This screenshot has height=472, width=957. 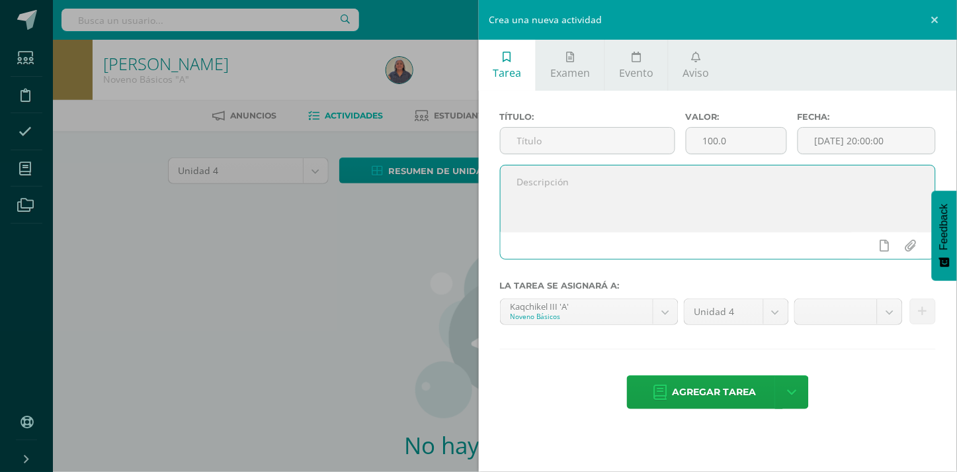 I want to click on label: Título:, so click(x=587, y=116).